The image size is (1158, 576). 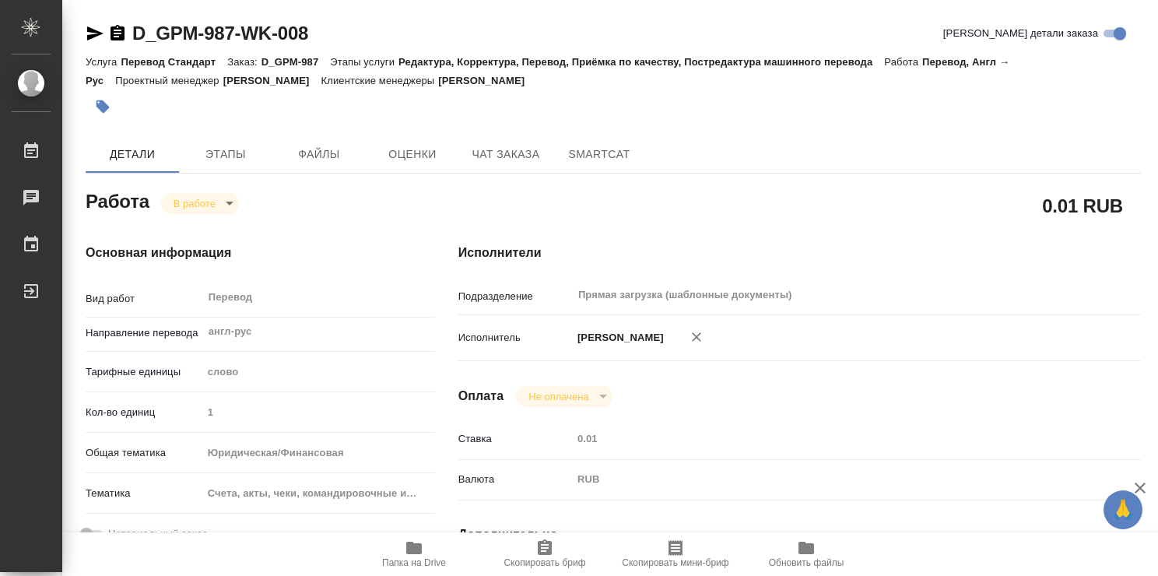 I want to click on p: Ставка, so click(x=515, y=439).